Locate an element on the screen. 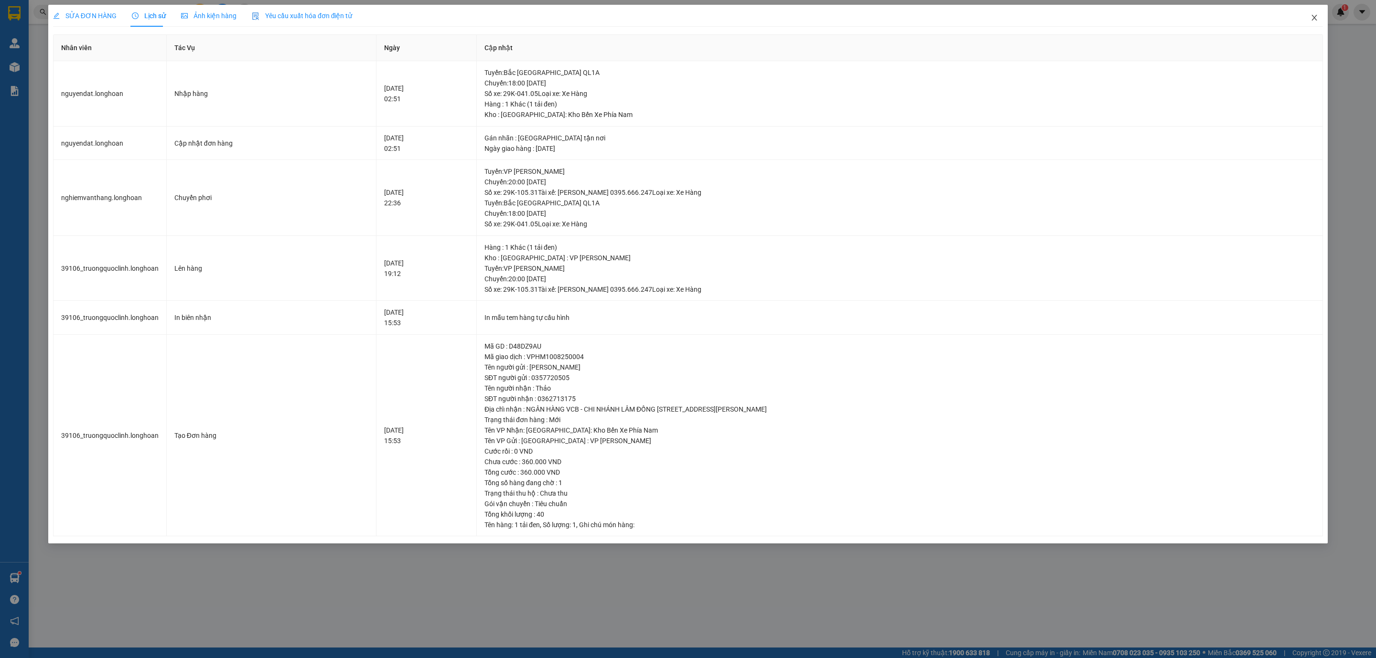 The width and height of the screenshot is (1376, 658). div: Lên hàng is located at coordinates (271, 269).